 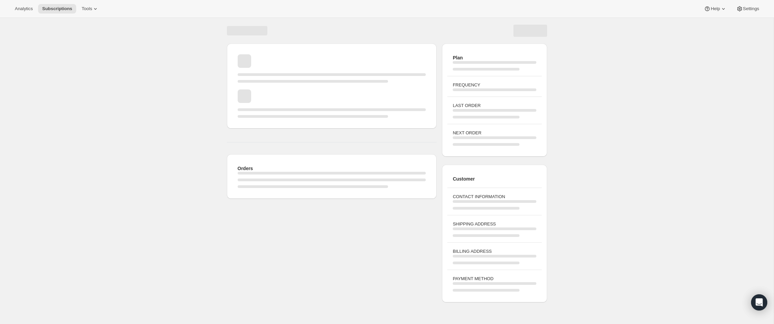 What do you see at coordinates (494, 58) in the screenshot?
I see `h2: Plan` at bounding box center [494, 58].